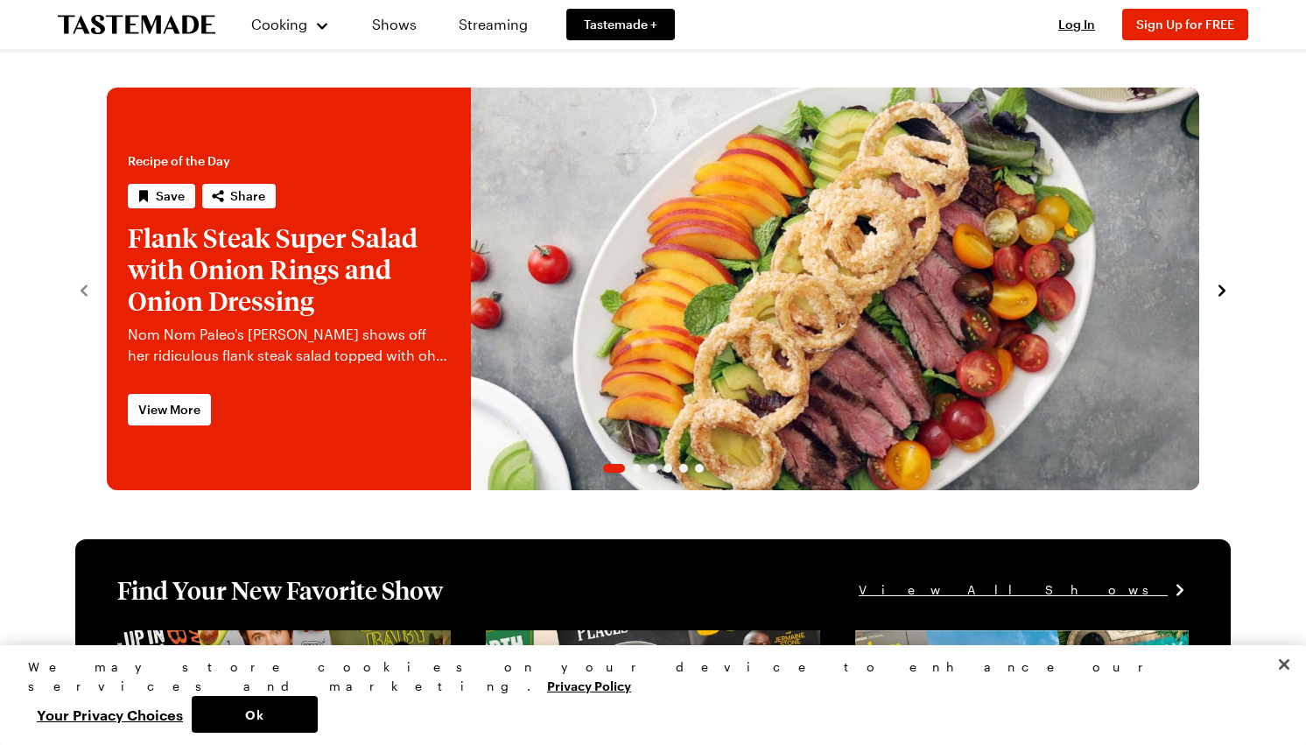 This screenshot has height=745, width=1306. What do you see at coordinates (1013, 590) in the screenshot?
I see `span: View All Shows` at bounding box center [1013, 590].